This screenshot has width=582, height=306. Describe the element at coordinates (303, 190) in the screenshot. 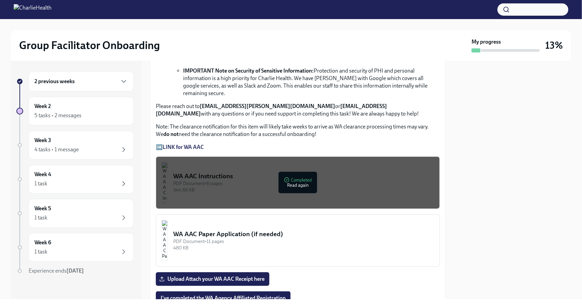

I see `div: 344.66 KB` at that location.